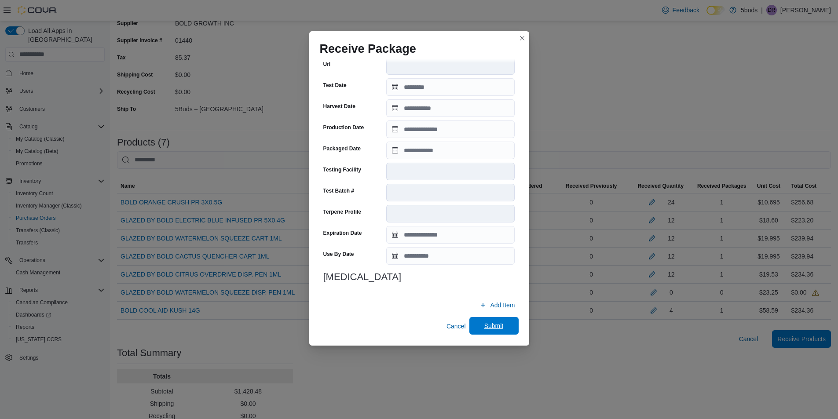 This screenshot has width=838, height=419. Describe the element at coordinates (522, 38) in the screenshot. I see `button: Closes this modal window` at that location.